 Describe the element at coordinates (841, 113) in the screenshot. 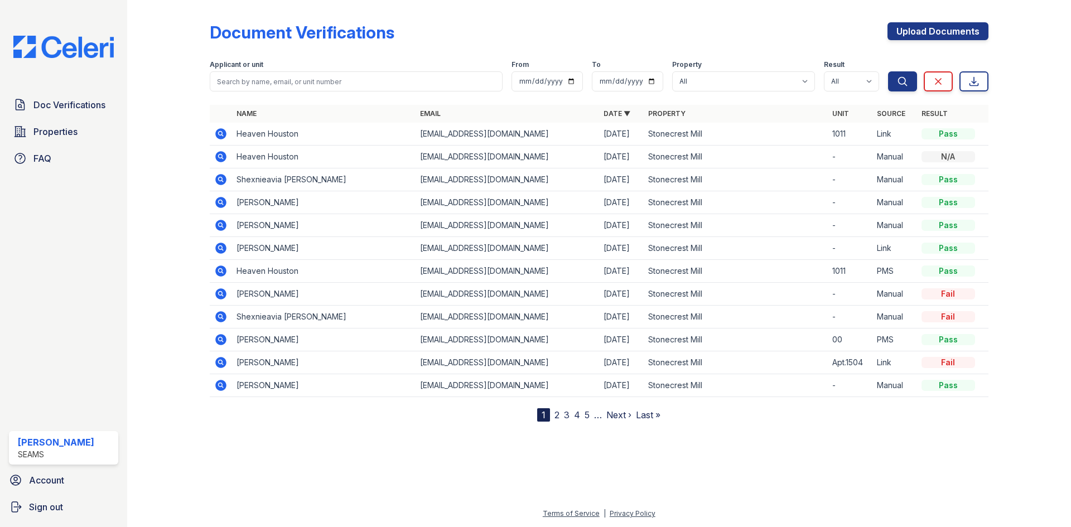

I see `a: Unit` at that location.